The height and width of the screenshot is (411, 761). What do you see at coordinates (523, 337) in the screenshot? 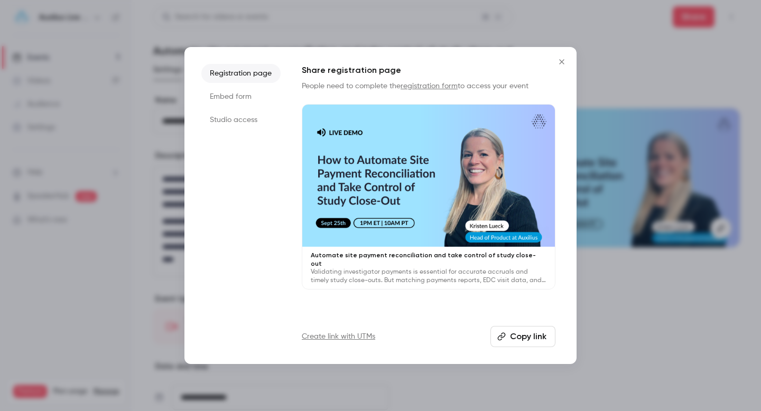
I see `button: Copy link` at bounding box center [523, 337].